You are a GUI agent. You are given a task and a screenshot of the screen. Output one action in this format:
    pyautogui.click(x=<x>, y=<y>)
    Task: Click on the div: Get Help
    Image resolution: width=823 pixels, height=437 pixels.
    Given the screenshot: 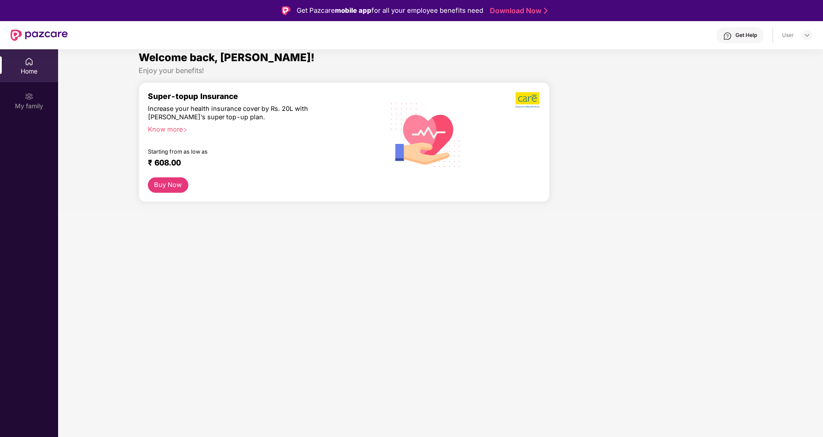 What is the action you would take?
    pyautogui.click(x=746, y=35)
    